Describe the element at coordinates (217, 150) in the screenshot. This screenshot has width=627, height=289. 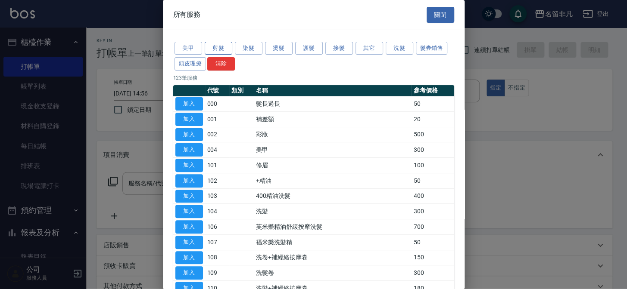
I see `td: 004` at that location.